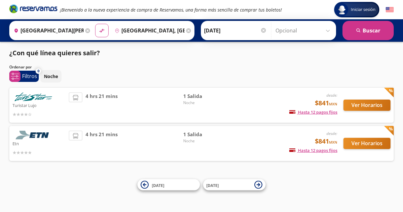 The width and height of the screenshot is (403, 212). I want to click on p: Turistar Lujo, so click(39, 105).